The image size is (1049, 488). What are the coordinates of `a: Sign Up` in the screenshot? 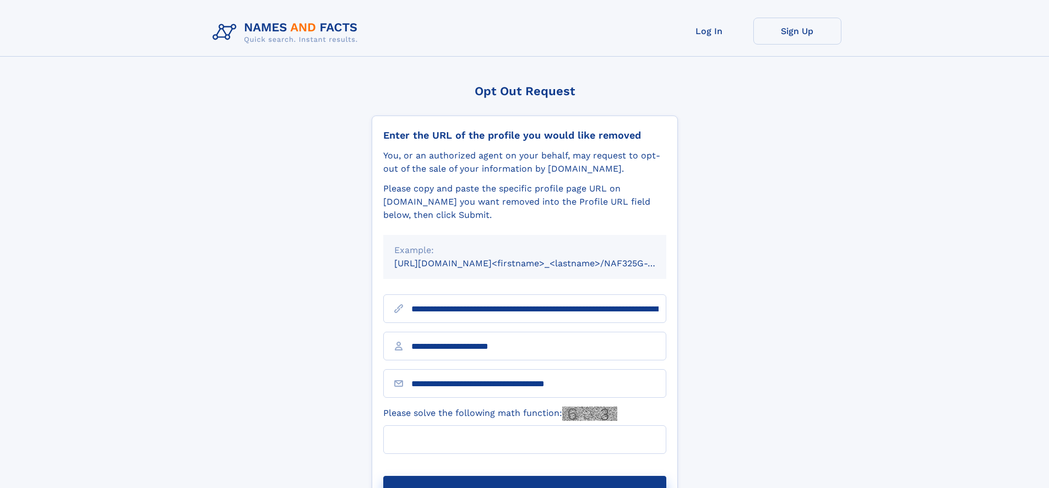 It's located at (797, 31).